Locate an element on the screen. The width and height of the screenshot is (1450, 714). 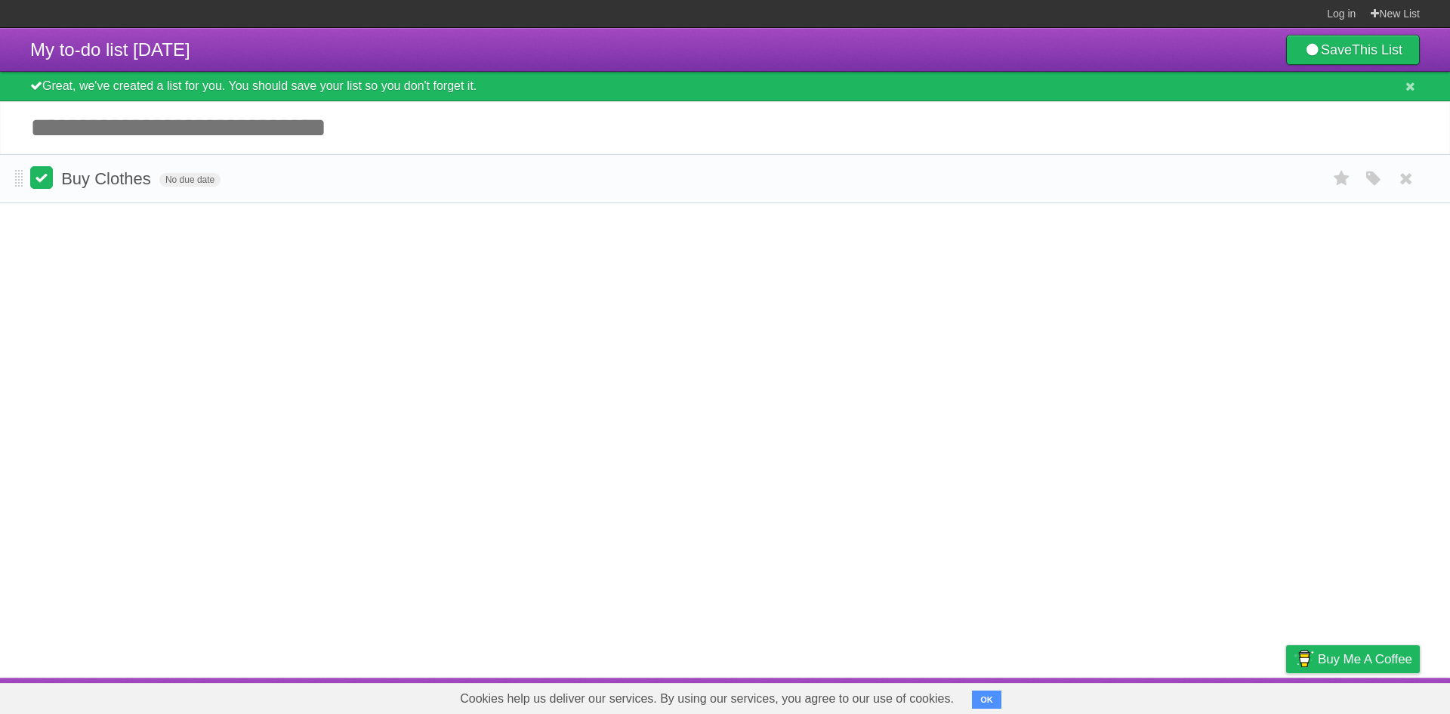
span: Buy Clothes is located at coordinates (108, 178).